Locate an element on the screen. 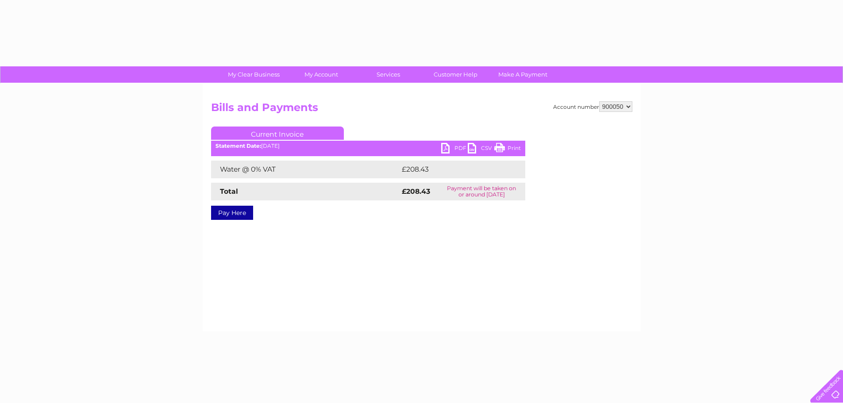 This screenshot has height=403, width=843. div: Account number is located at coordinates (592, 107).